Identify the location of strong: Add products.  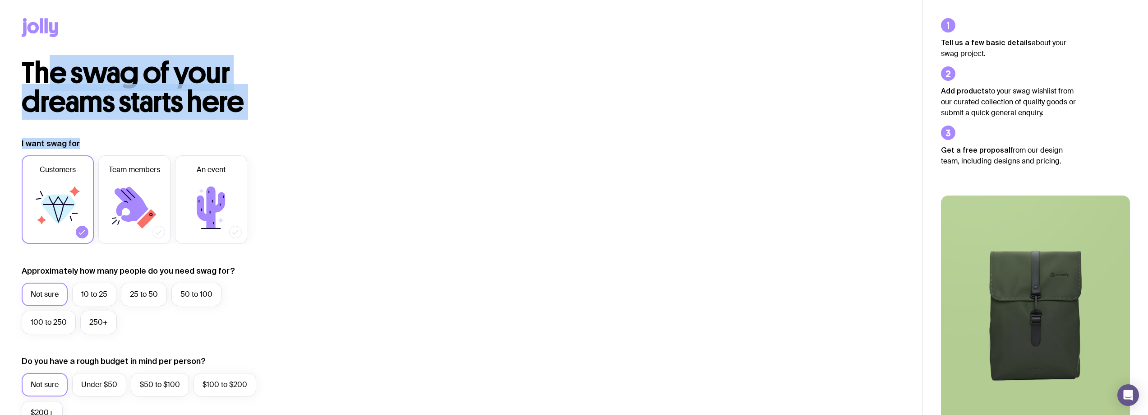
(965, 91).